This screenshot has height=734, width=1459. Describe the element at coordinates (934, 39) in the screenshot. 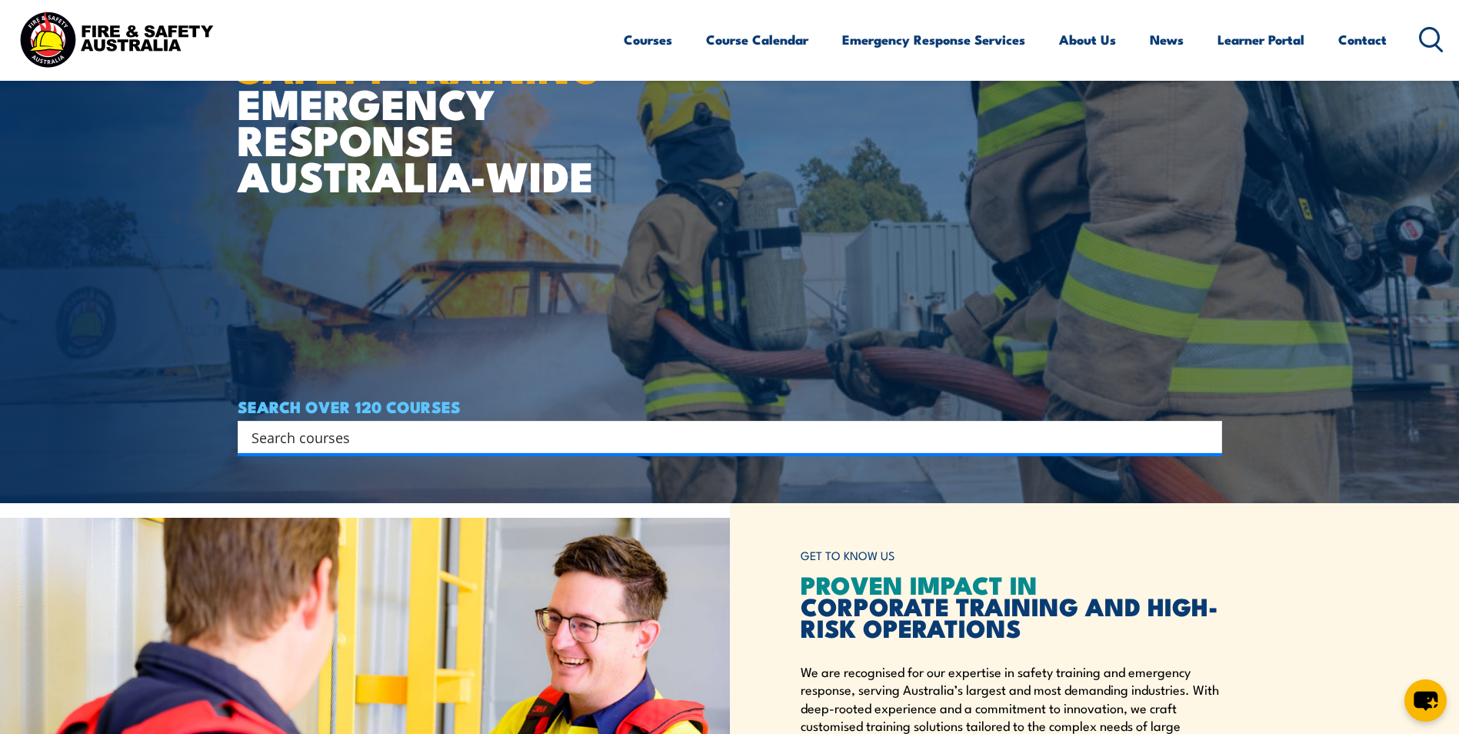

I see `a: Emergency Response Services` at that location.